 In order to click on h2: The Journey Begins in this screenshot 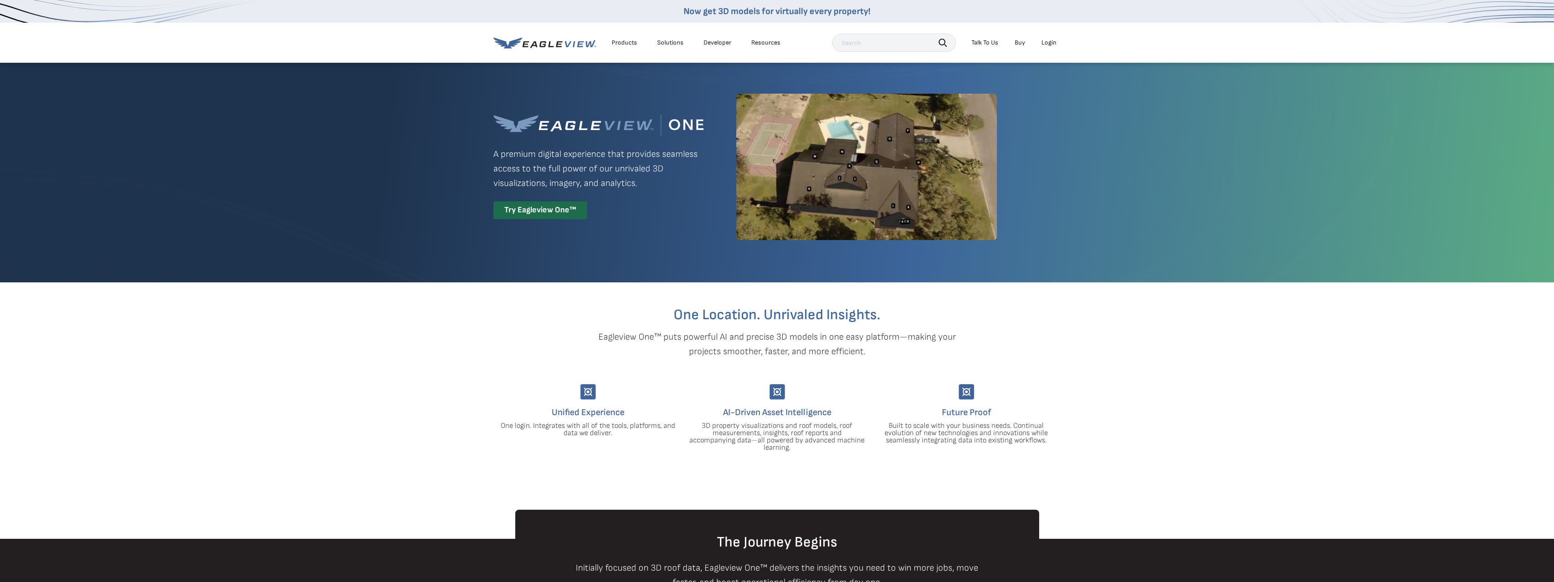, I will do `click(777, 542)`.